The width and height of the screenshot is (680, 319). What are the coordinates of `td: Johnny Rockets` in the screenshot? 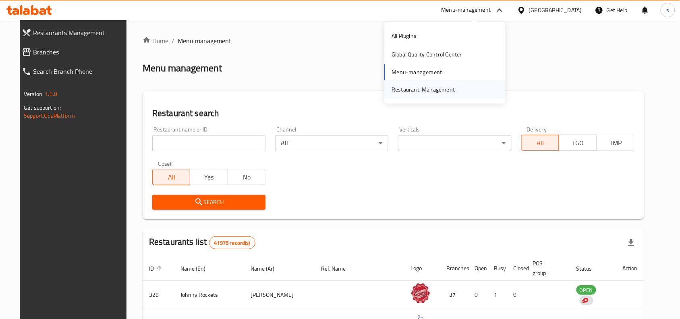 It's located at (209, 295).